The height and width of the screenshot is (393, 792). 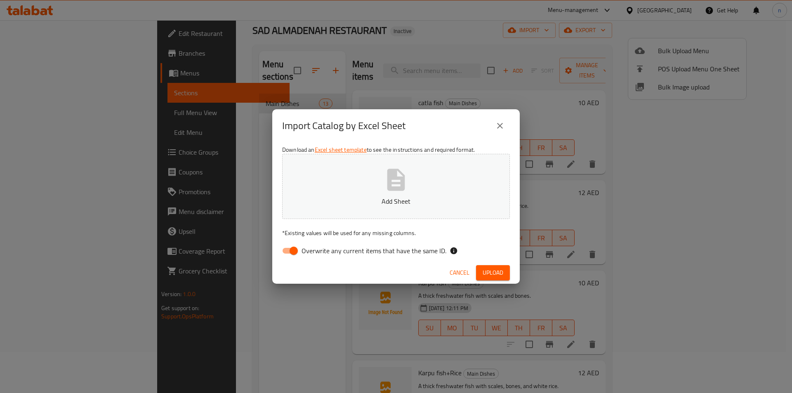 What do you see at coordinates (500, 126) in the screenshot?
I see `button: close` at bounding box center [500, 126].